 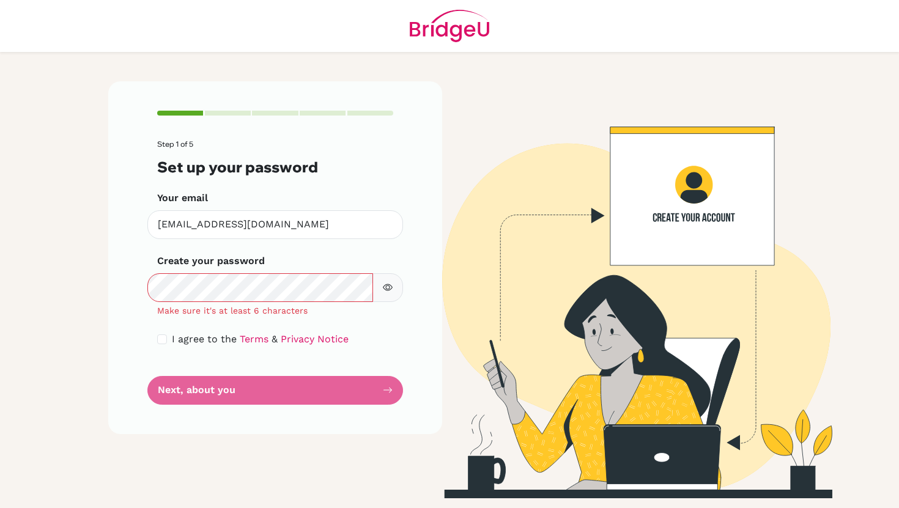 What do you see at coordinates (275, 224) in the screenshot?
I see `input: Insert your email*` at bounding box center [275, 224].